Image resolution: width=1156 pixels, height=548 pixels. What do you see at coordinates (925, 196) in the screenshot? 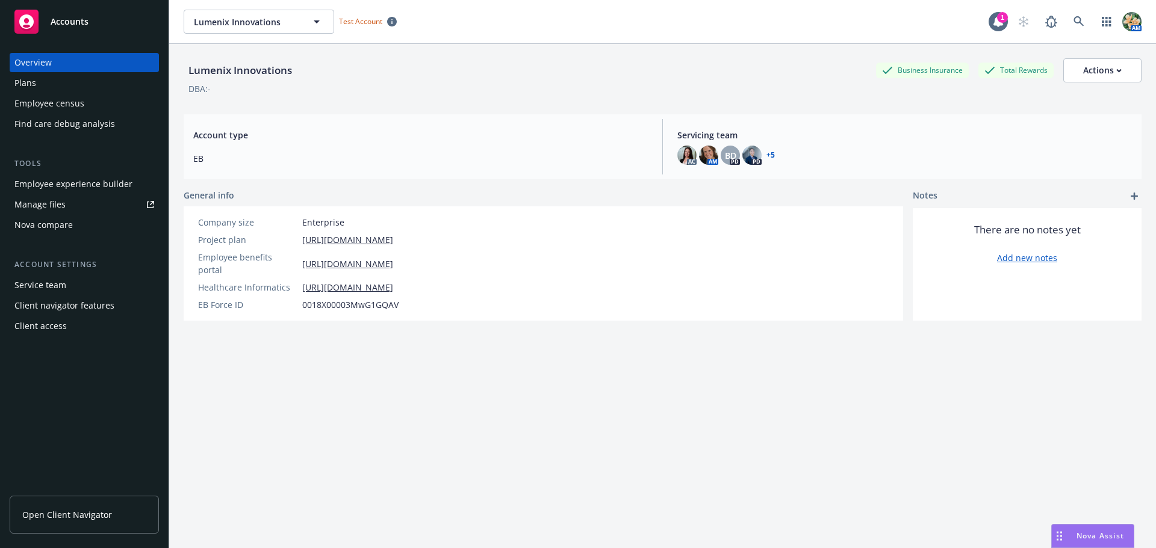
I see `span: Notes` at bounding box center [925, 196].